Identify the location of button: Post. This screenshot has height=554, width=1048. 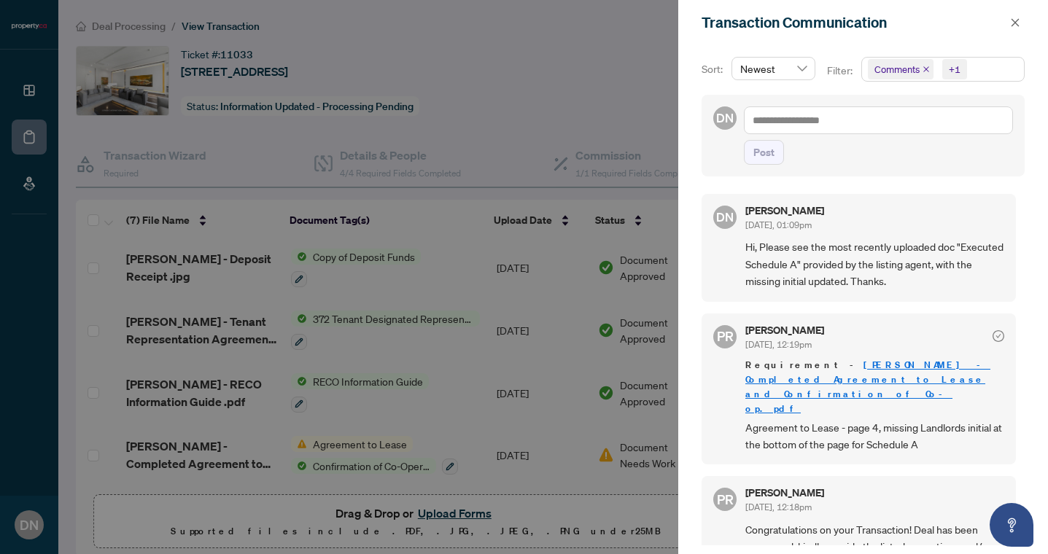
(764, 152).